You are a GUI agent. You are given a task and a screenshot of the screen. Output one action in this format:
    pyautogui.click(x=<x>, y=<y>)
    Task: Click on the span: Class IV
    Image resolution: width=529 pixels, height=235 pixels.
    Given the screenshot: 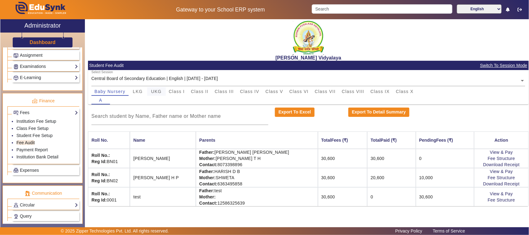 What is the action you would take?
    pyautogui.click(x=250, y=91)
    